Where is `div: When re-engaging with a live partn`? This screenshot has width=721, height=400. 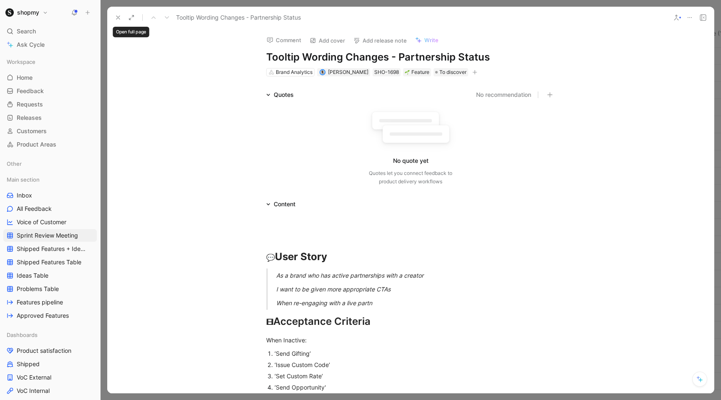 div: When re-engaging with a live partn is located at coordinates (420, 302).